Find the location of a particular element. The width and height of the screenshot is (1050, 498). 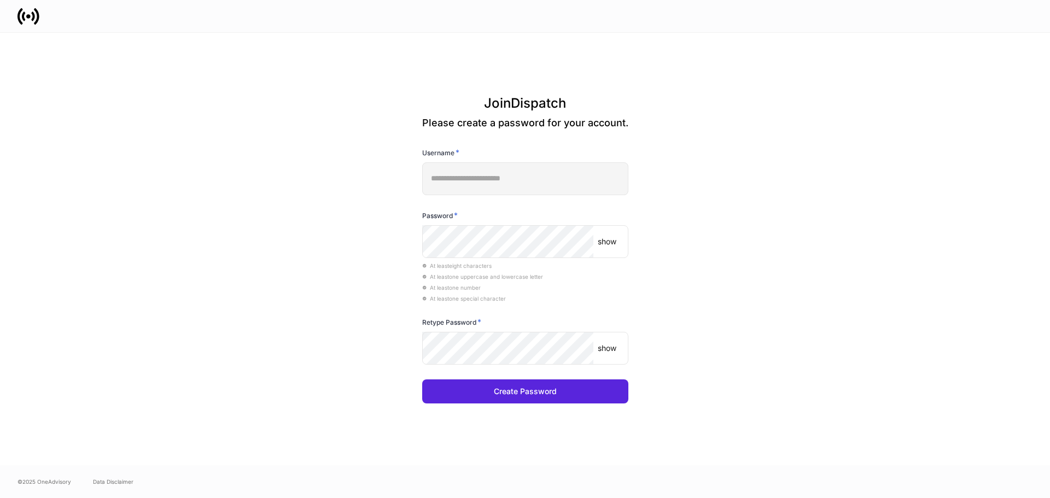

a: Data Disclaimer is located at coordinates (113, 482).